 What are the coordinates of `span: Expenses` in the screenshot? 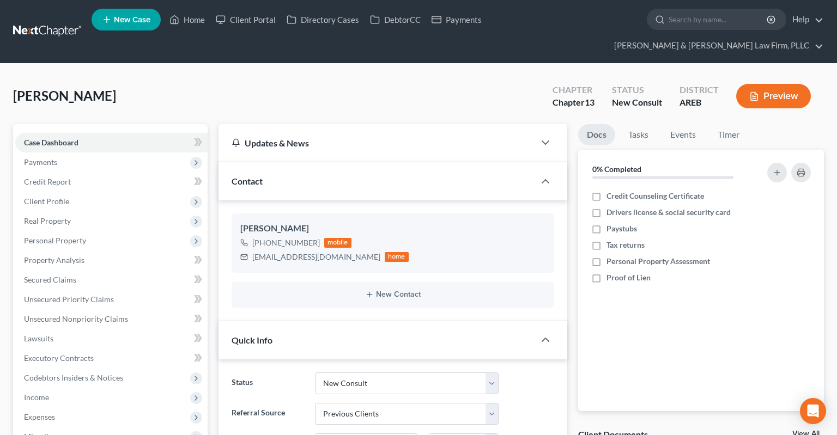 It's located at (39, 417).